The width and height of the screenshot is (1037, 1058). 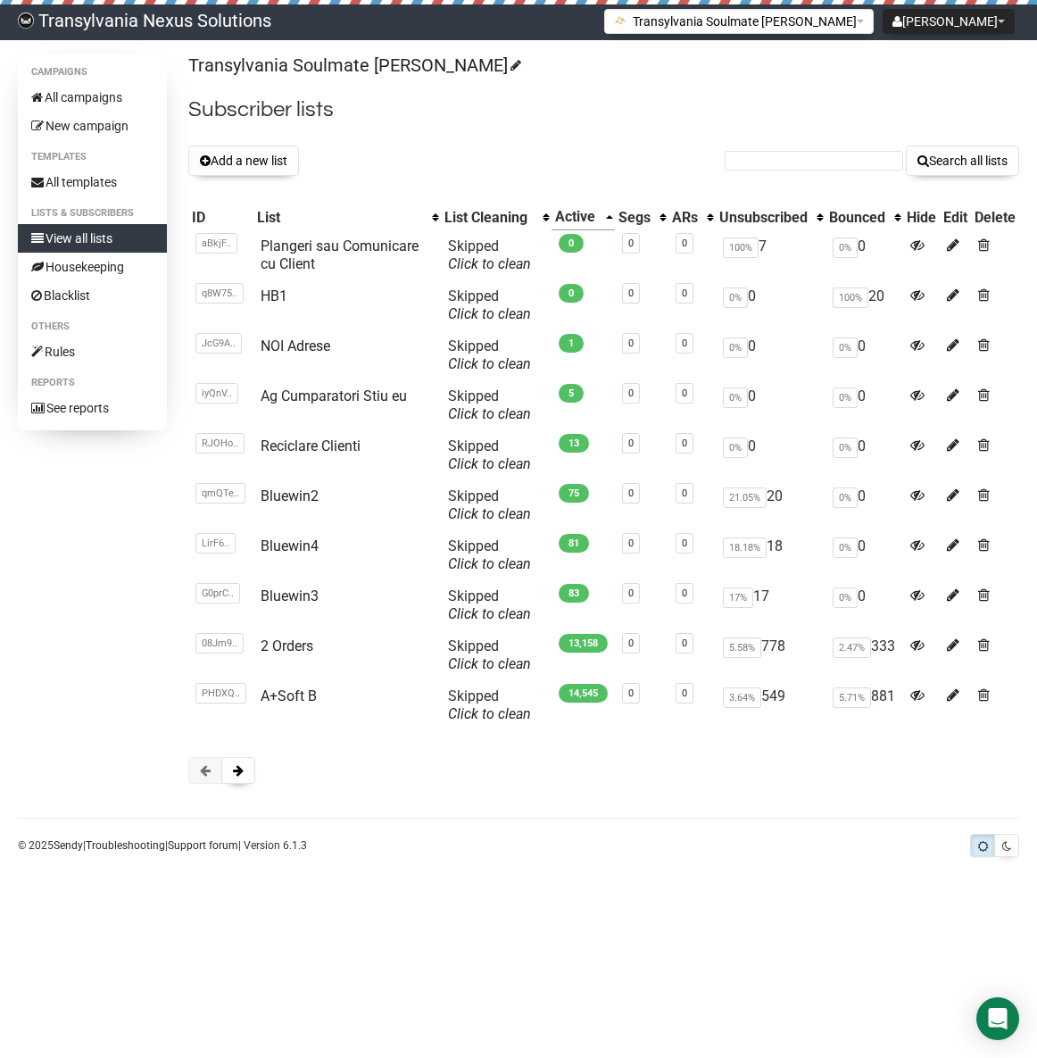 I want to click on span: 1, so click(x=571, y=343).